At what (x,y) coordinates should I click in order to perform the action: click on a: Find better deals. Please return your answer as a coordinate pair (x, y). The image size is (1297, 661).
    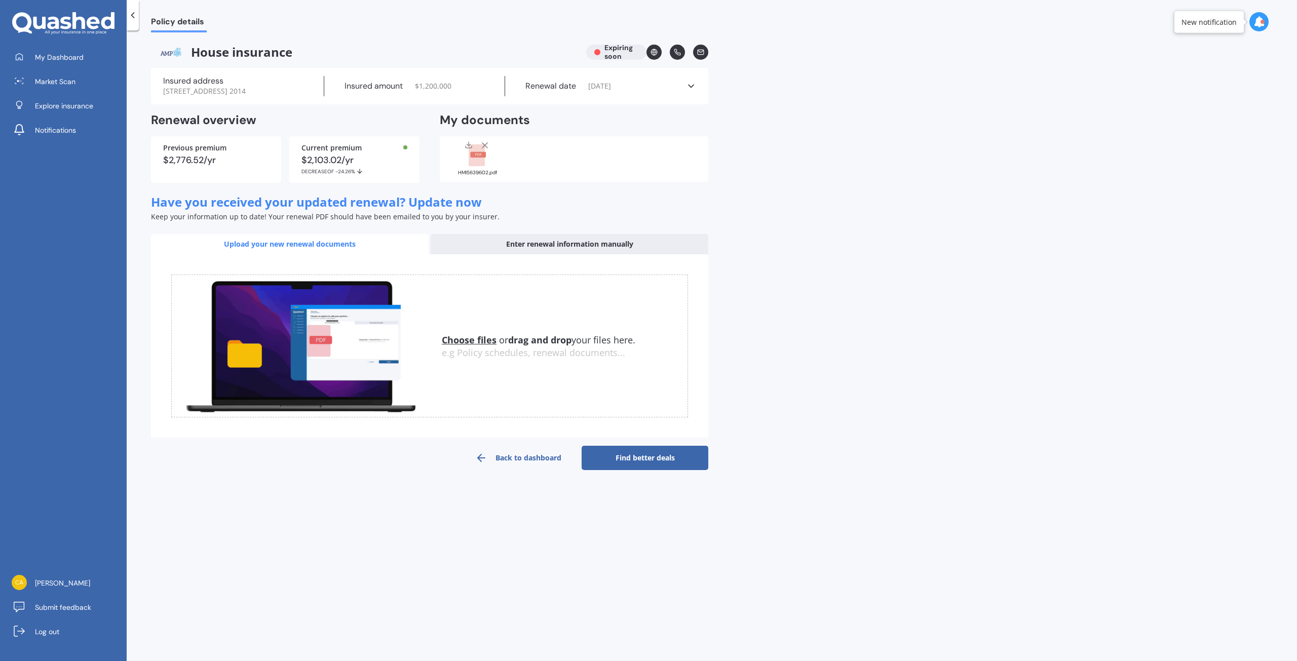
    Looking at the image, I should click on (645, 458).